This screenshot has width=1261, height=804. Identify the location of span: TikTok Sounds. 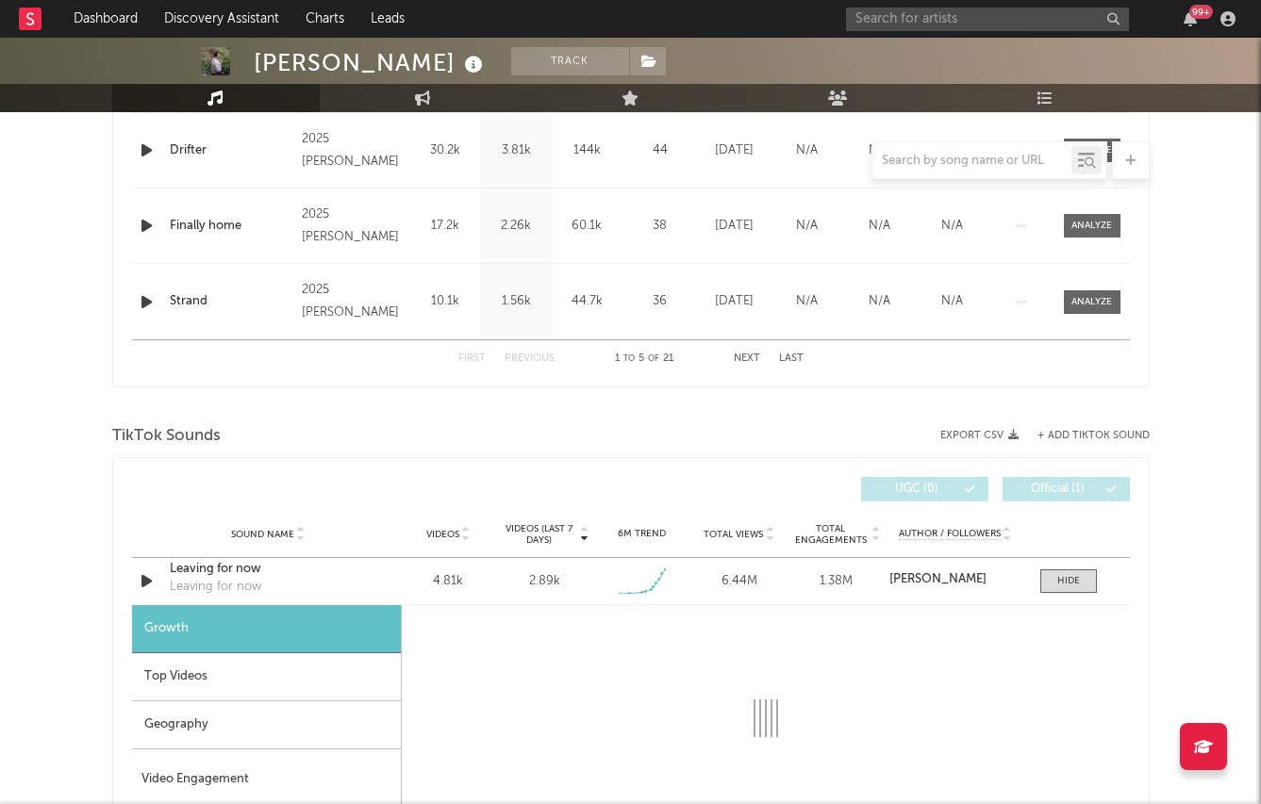
(166, 437).